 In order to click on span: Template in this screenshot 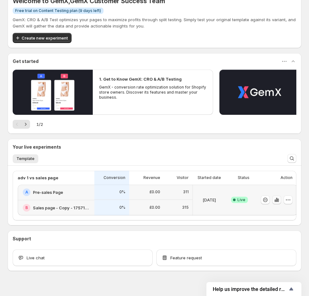, I will do `click(25, 159)`.